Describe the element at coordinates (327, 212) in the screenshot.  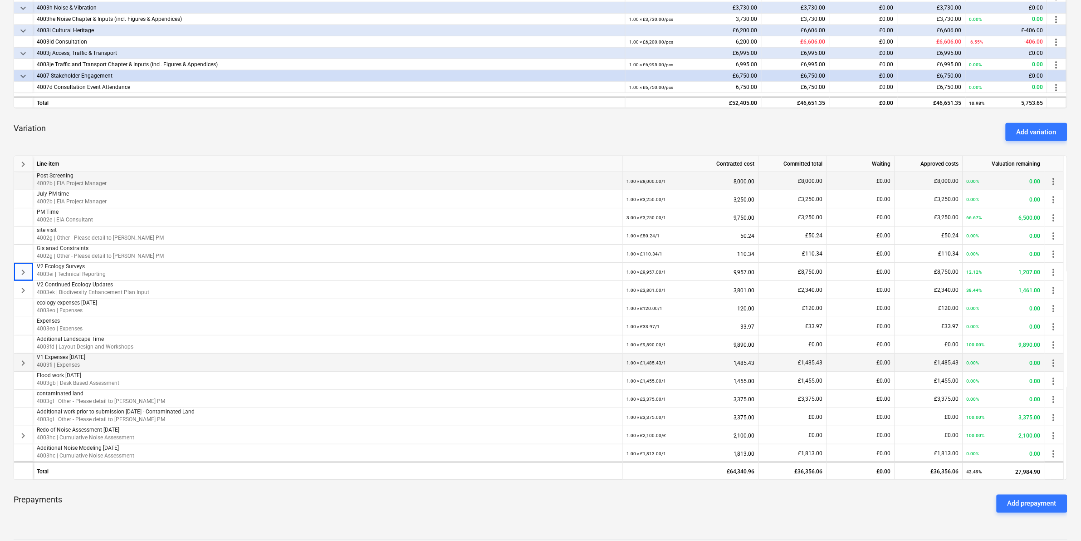
I see `p: PM Time` at that location.